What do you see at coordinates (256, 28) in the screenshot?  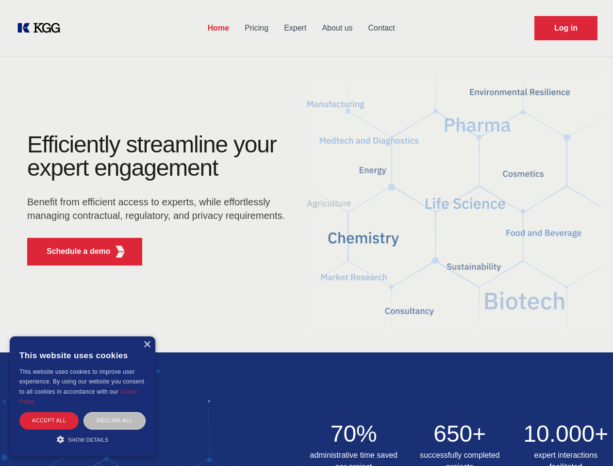 I see `a: Pricing` at bounding box center [256, 28].